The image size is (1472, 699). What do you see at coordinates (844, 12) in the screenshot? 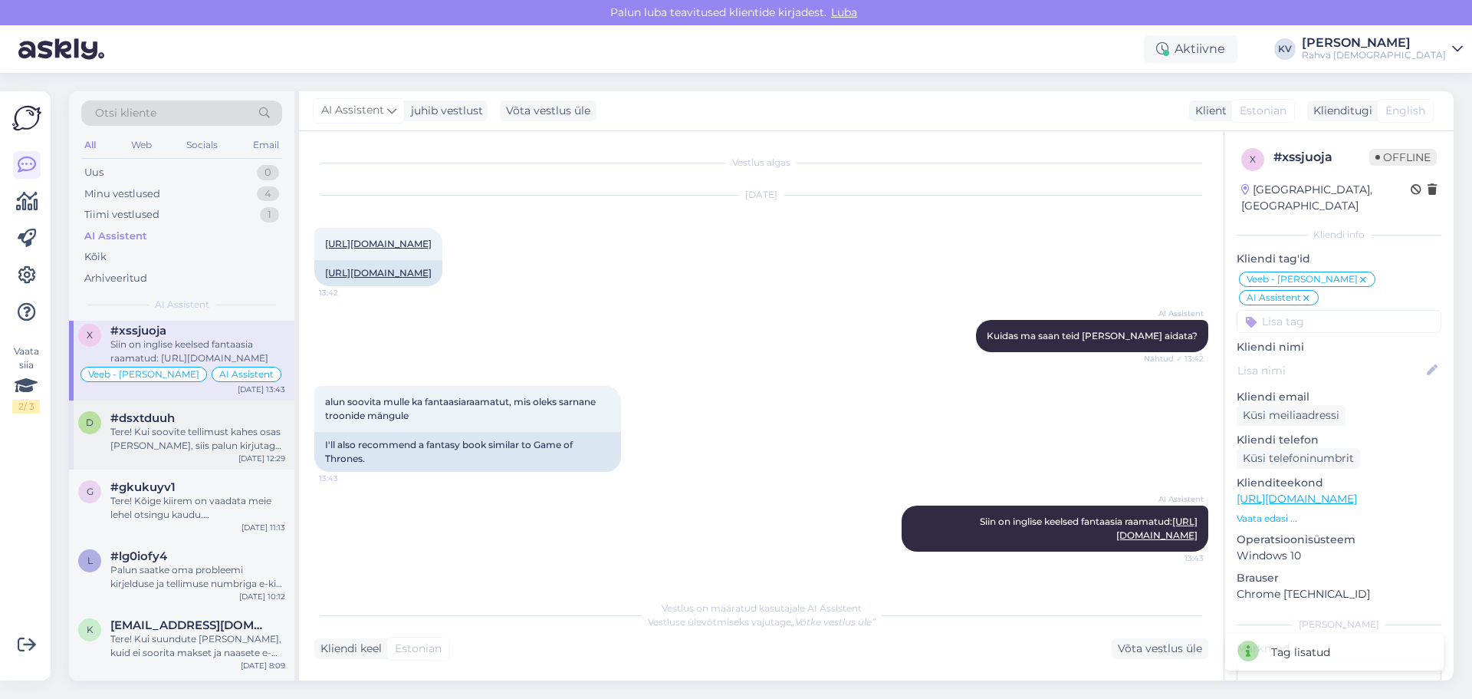
I see `span: Luba` at bounding box center [844, 12].